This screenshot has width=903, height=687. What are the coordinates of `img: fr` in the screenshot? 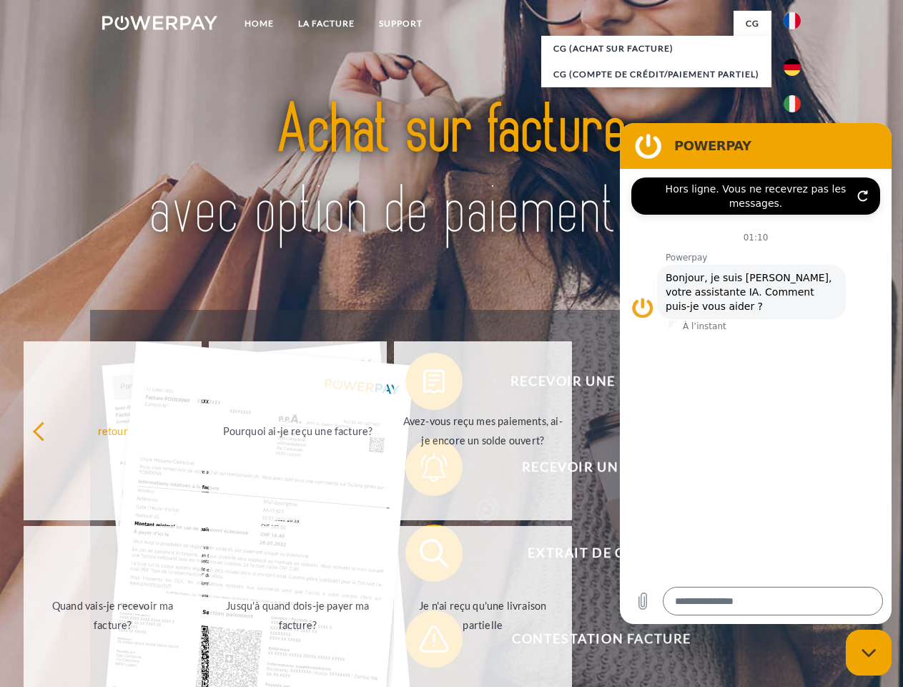 It's located at (792, 21).